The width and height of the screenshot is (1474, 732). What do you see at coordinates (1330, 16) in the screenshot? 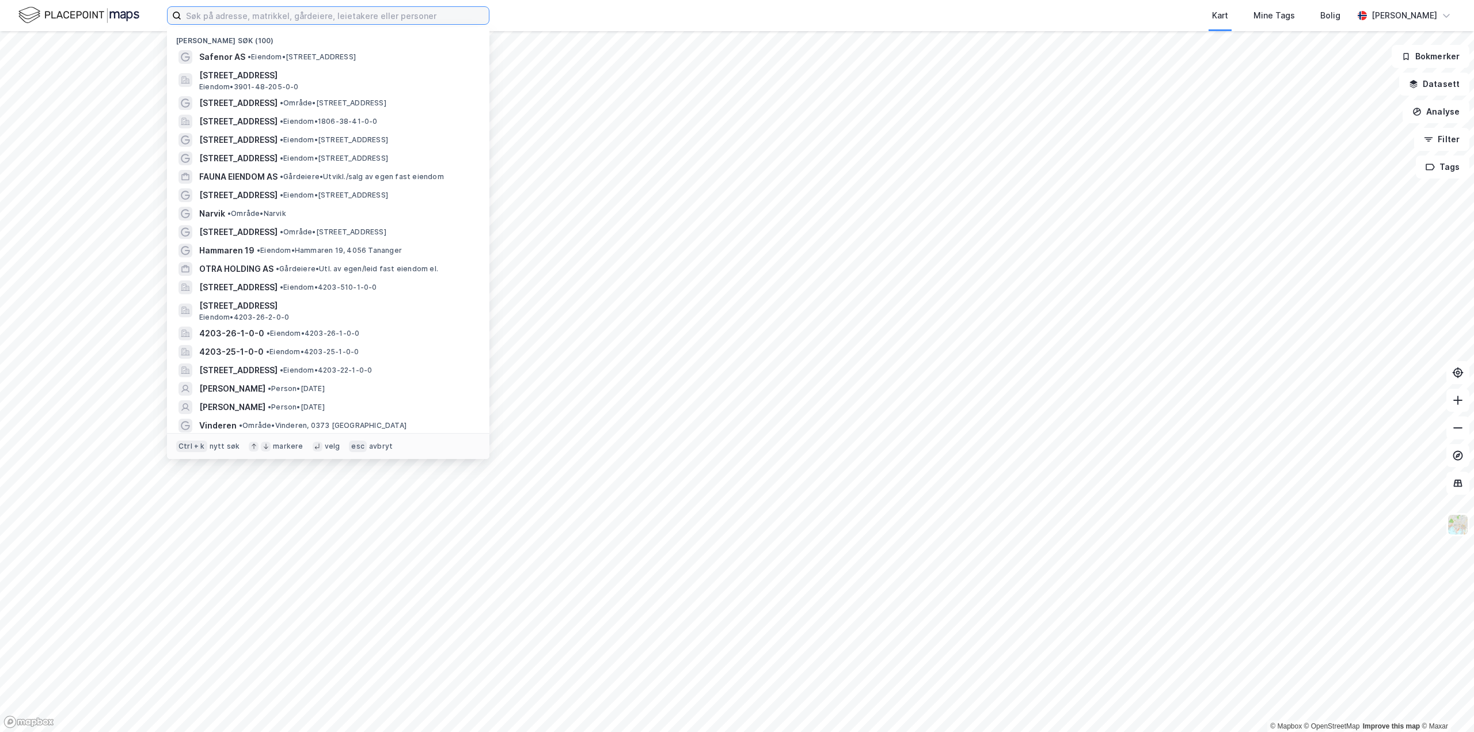
I see `div: Bolig` at bounding box center [1330, 16].